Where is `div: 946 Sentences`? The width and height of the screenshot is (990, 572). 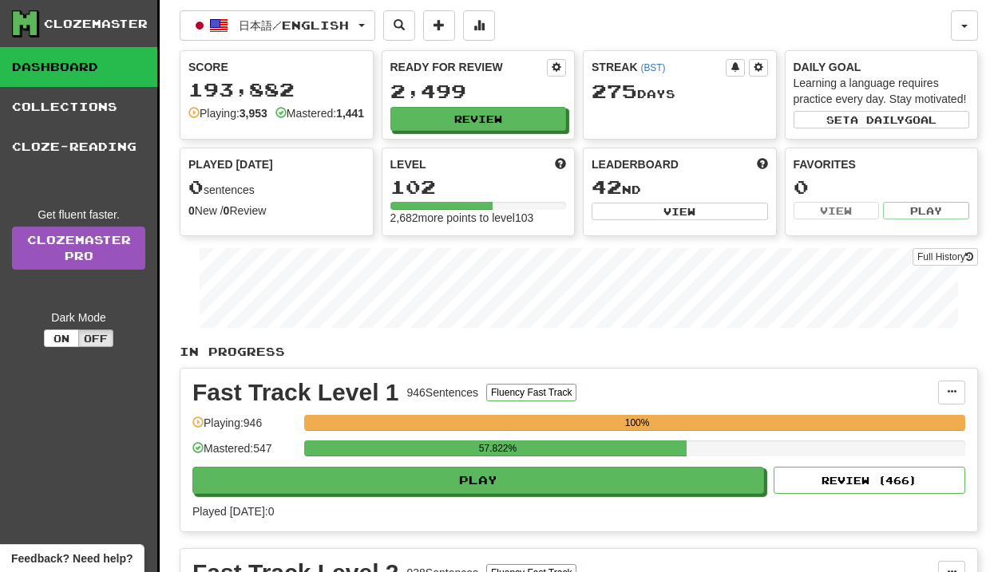 div: 946 Sentences is located at coordinates (443, 393).